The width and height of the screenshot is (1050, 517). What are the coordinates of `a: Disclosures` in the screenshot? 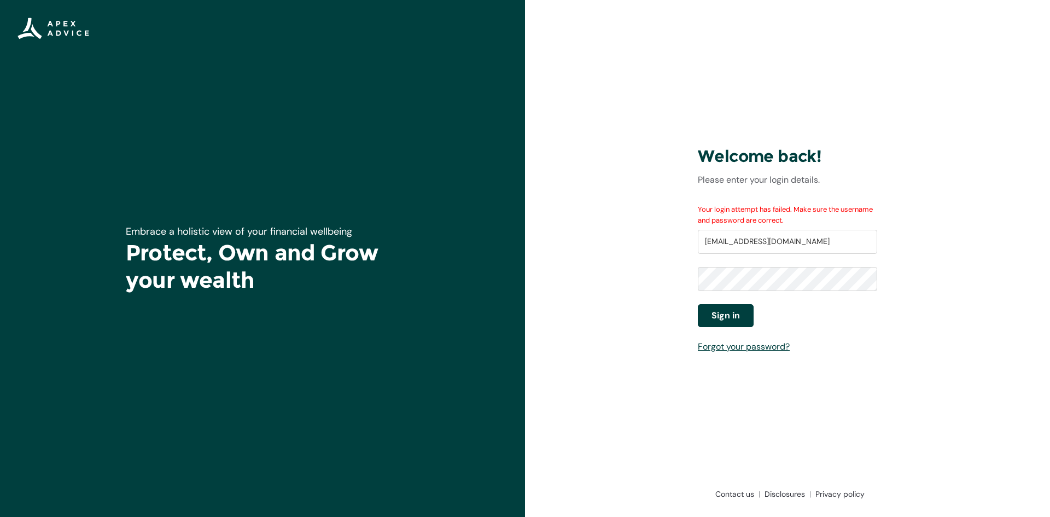 It's located at (785, 494).